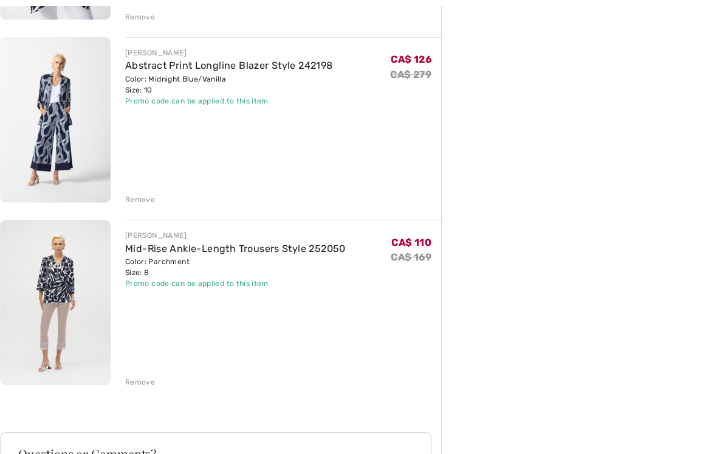  What do you see at coordinates (240, 264) in the screenshot?
I see `div: Color: Parchment Size: 8` at bounding box center [240, 264].